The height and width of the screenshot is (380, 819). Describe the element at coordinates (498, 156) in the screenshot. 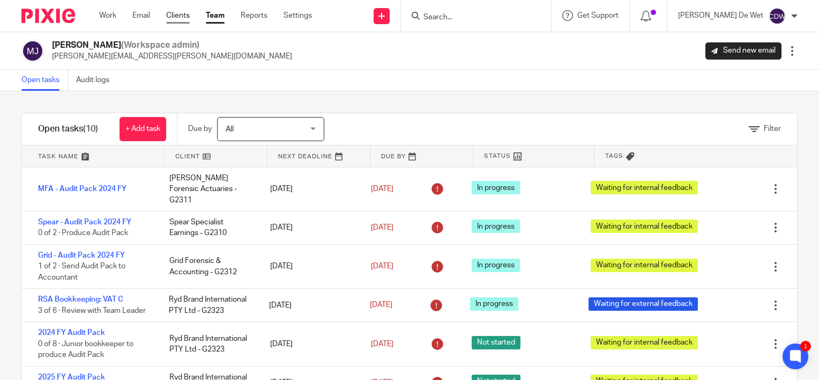

I see `span: Status` at that location.